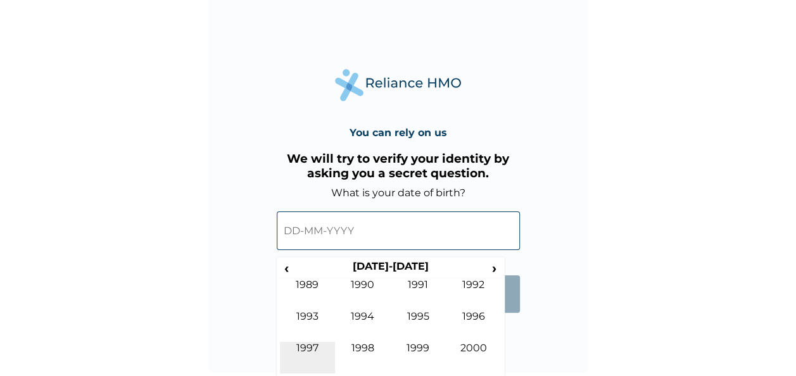  Describe the element at coordinates (308, 294) in the screenshot. I see `td: 1989` at that location.